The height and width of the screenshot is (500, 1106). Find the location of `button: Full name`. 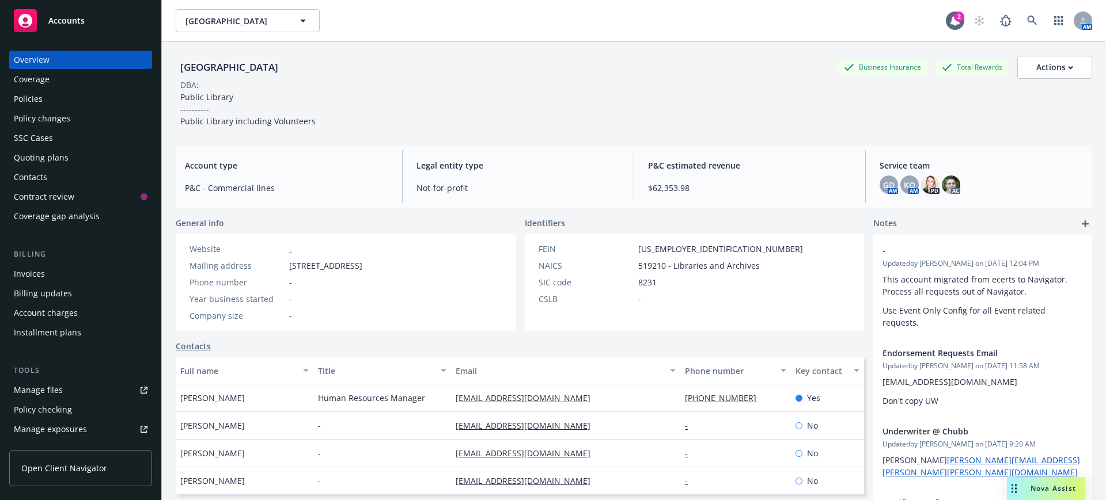

button: Full name is located at coordinates (244, 371).